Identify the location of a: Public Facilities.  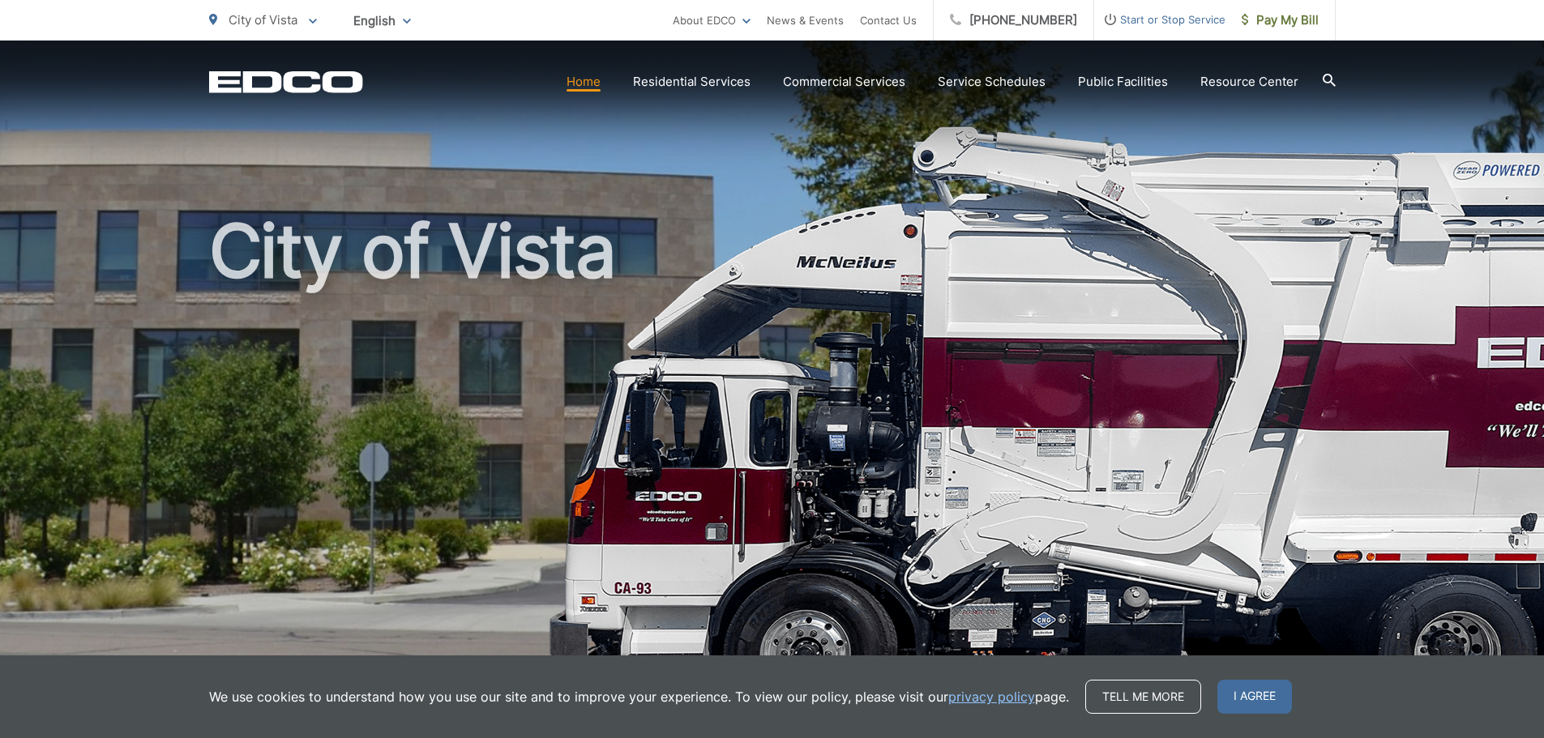
(1122, 82).